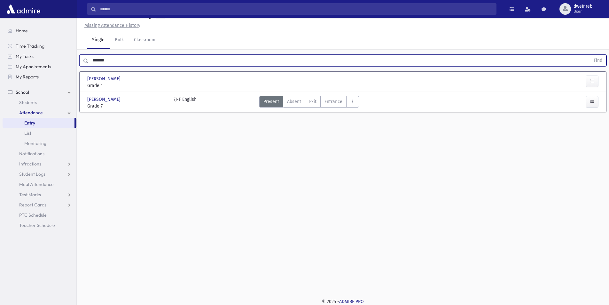 The image size is (609, 305). I want to click on a: Attendance, so click(39, 113).